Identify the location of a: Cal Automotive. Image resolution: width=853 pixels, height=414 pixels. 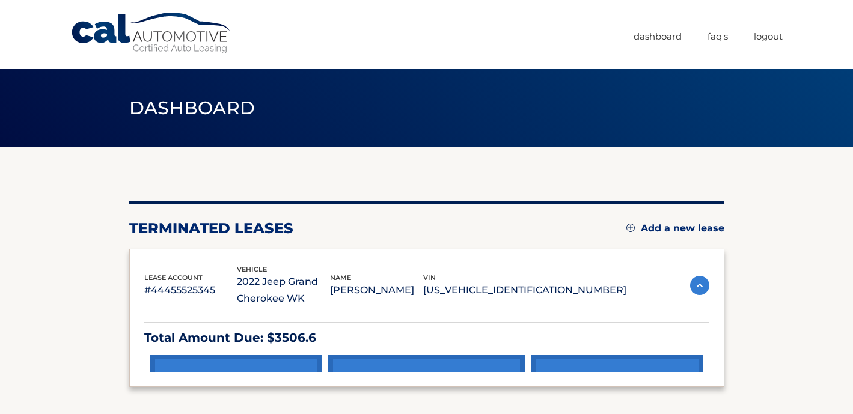
(152, 33).